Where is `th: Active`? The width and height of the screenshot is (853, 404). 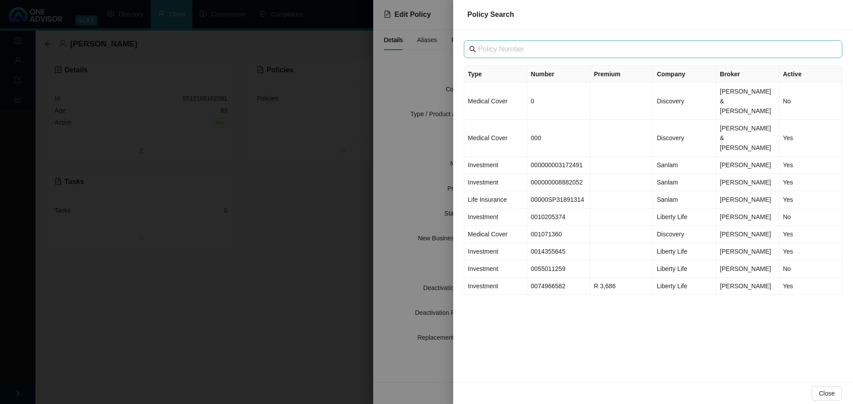 th: Active is located at coordinates (810, 74).